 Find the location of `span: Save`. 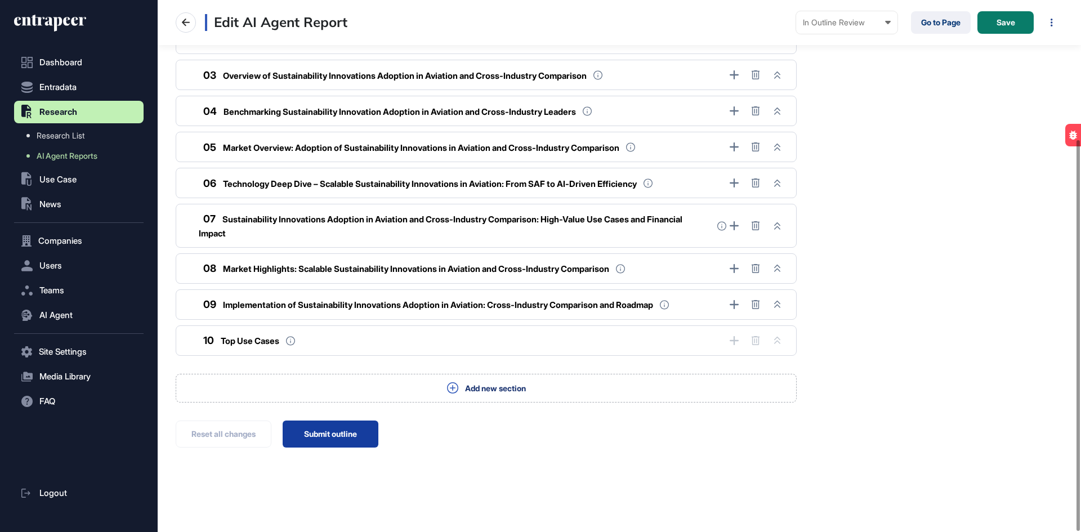

span: Save is located at coordinates (1006, 23).